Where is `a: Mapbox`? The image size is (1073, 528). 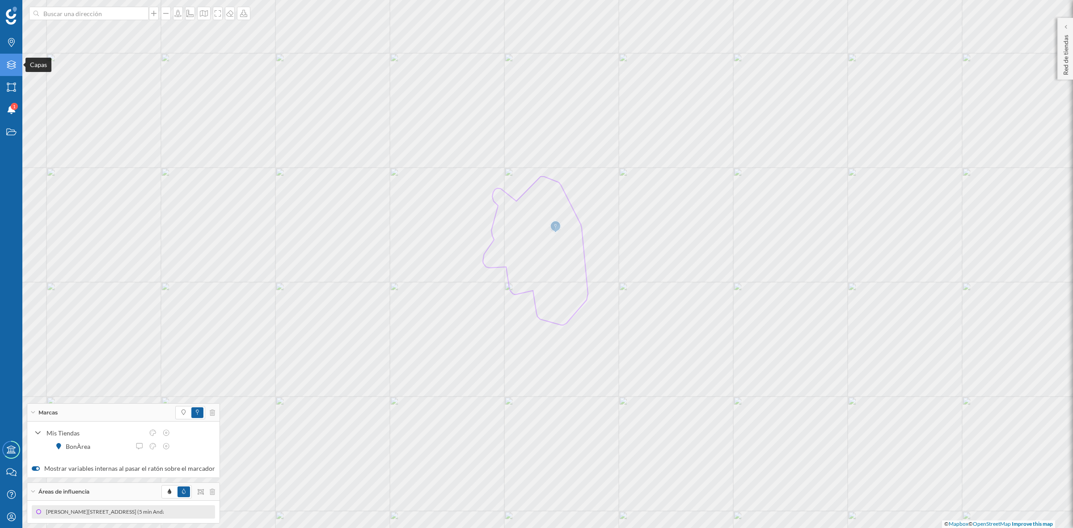 a: Mapbox is located at coordinates (959, 524).